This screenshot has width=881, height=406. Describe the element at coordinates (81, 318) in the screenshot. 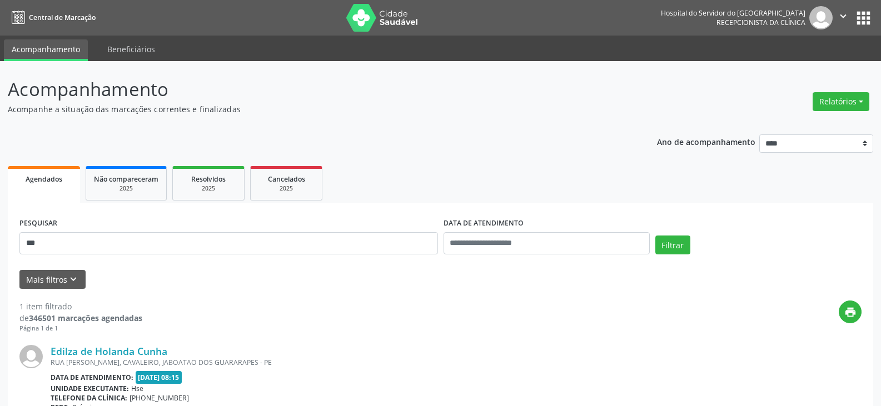

I see `div: de` at that location.